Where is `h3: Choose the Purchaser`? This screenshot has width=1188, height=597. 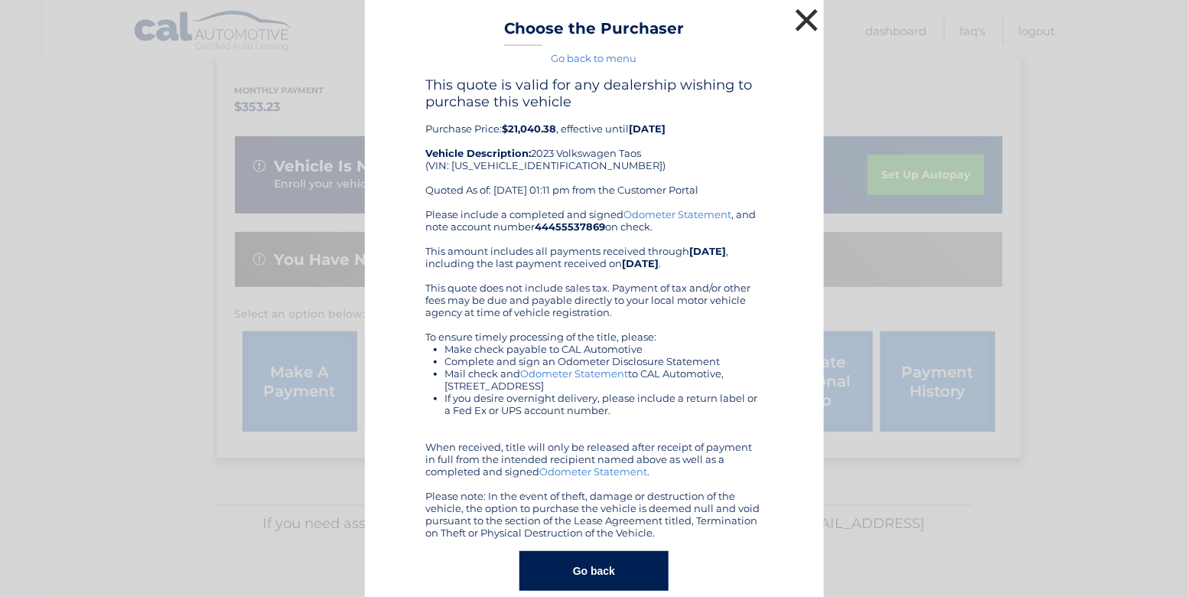 h3: Choose the Purchaser is located at coordinates (594, 32).